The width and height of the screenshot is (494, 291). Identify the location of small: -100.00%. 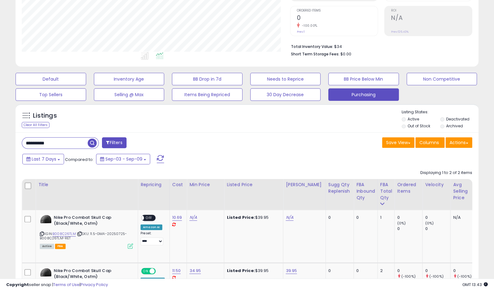
(308, 25).